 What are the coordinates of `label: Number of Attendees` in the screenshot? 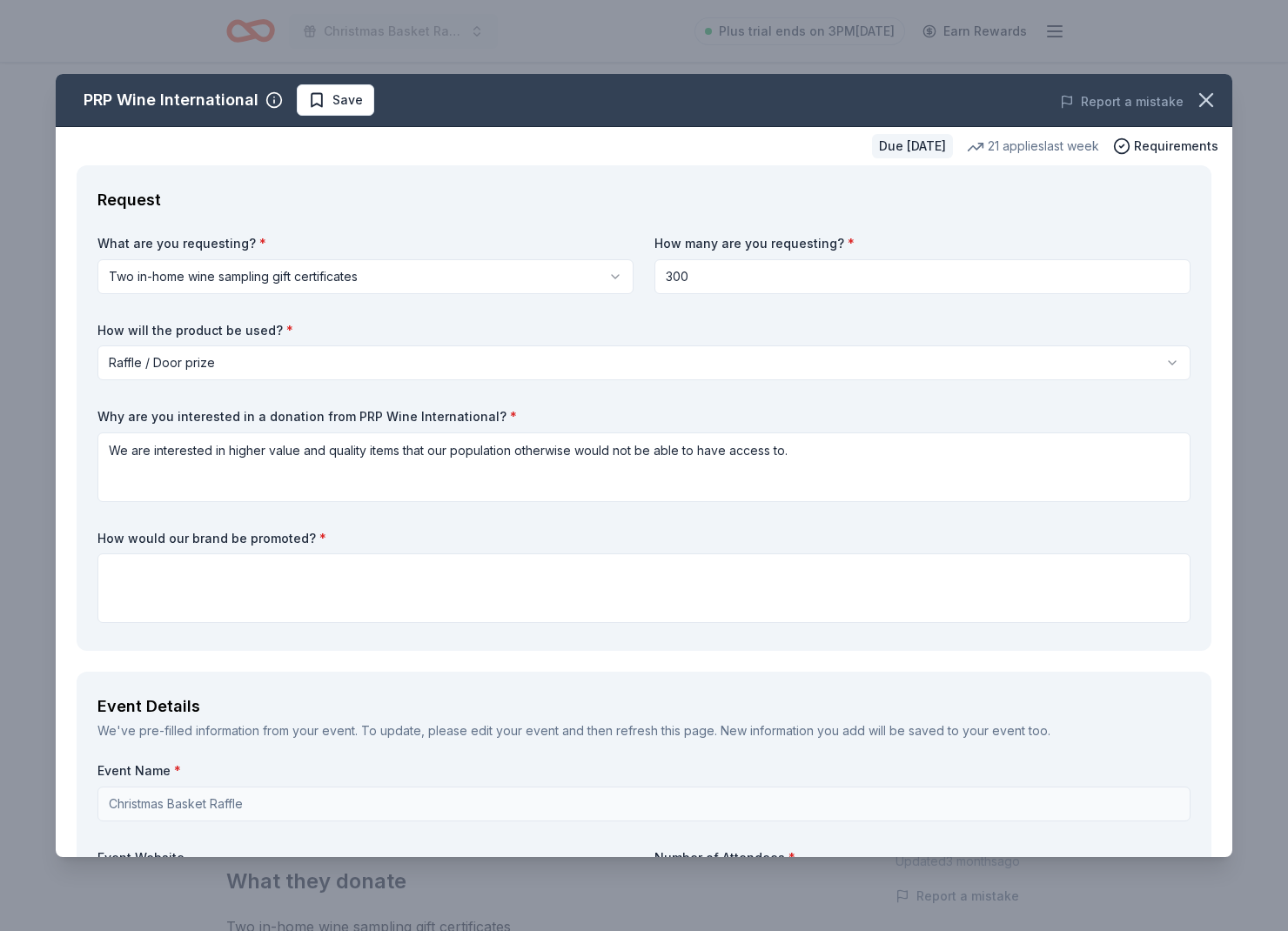 It's located at (923, 858).